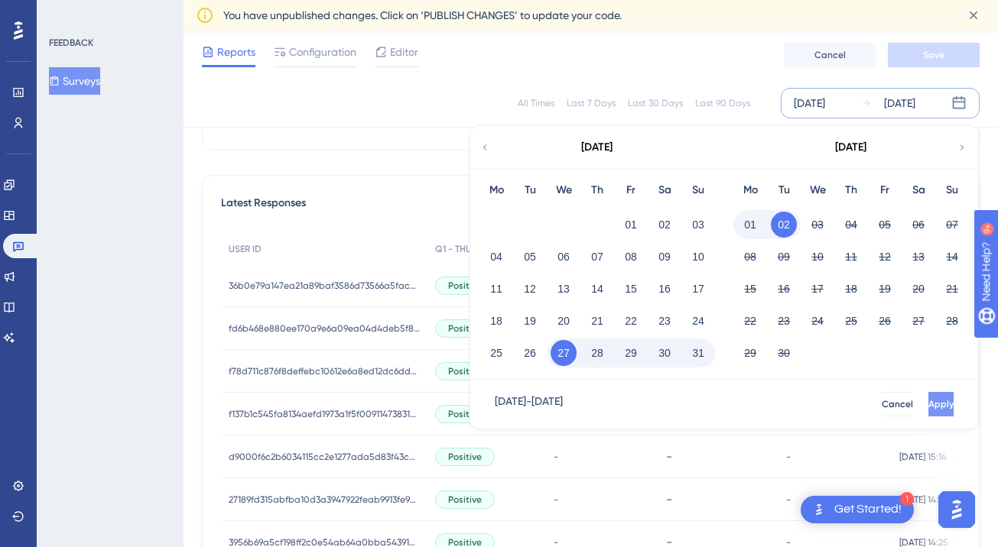  I want to click on button: 31, so click(698, 353).